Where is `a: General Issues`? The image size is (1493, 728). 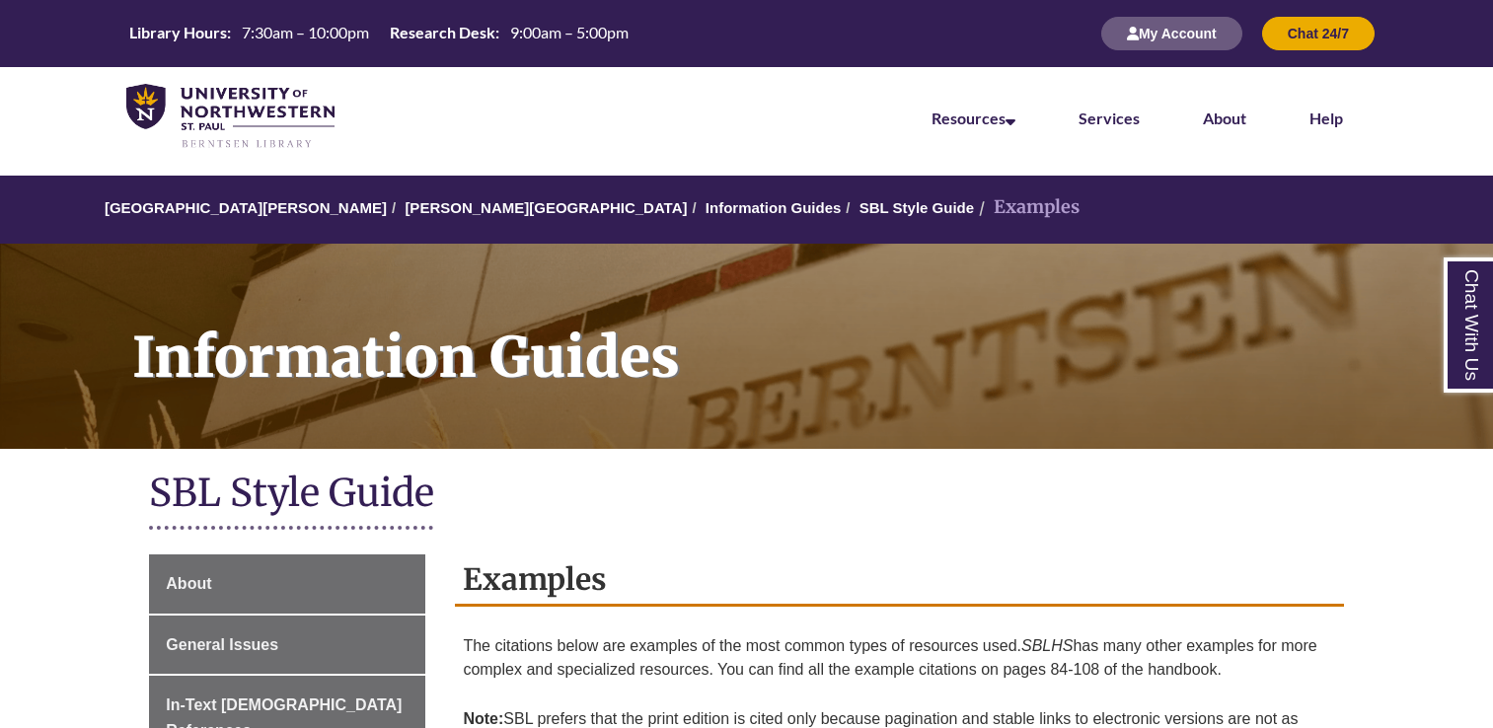 a: General Issues is located at coordinates (287, 645).